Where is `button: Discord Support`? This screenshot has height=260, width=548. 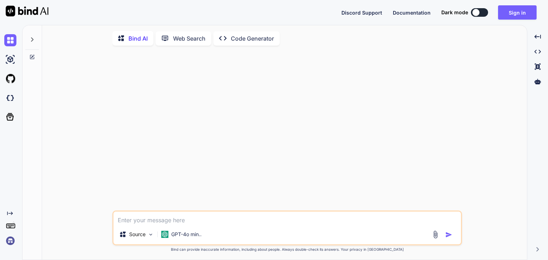 button: Discord Support is located at coordinates (362, 12).